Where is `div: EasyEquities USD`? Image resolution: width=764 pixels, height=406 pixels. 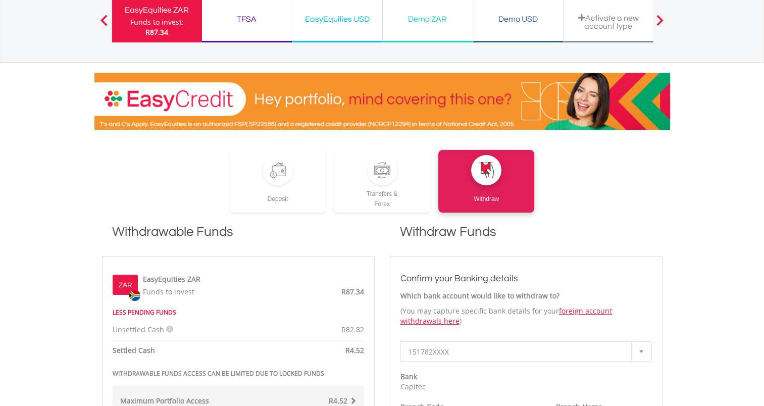 div: EasyEquities USD is located at coordinates (337, 19).